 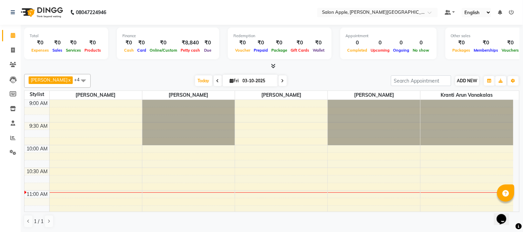 What do you see at coordinates (57, 50) in the screenshot?
I see `span: Sales` at bounding box center [57, 50].